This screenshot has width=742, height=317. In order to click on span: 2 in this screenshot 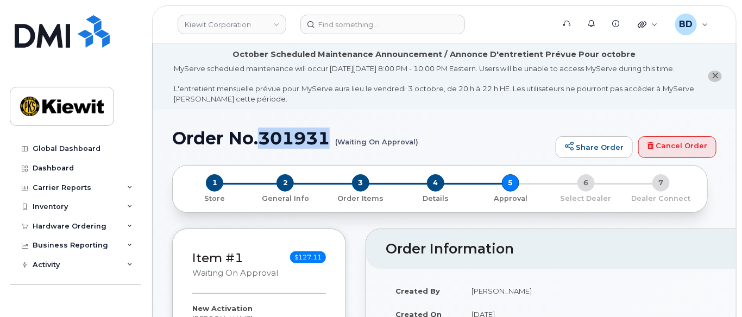, I will do `click(285, 183)`.